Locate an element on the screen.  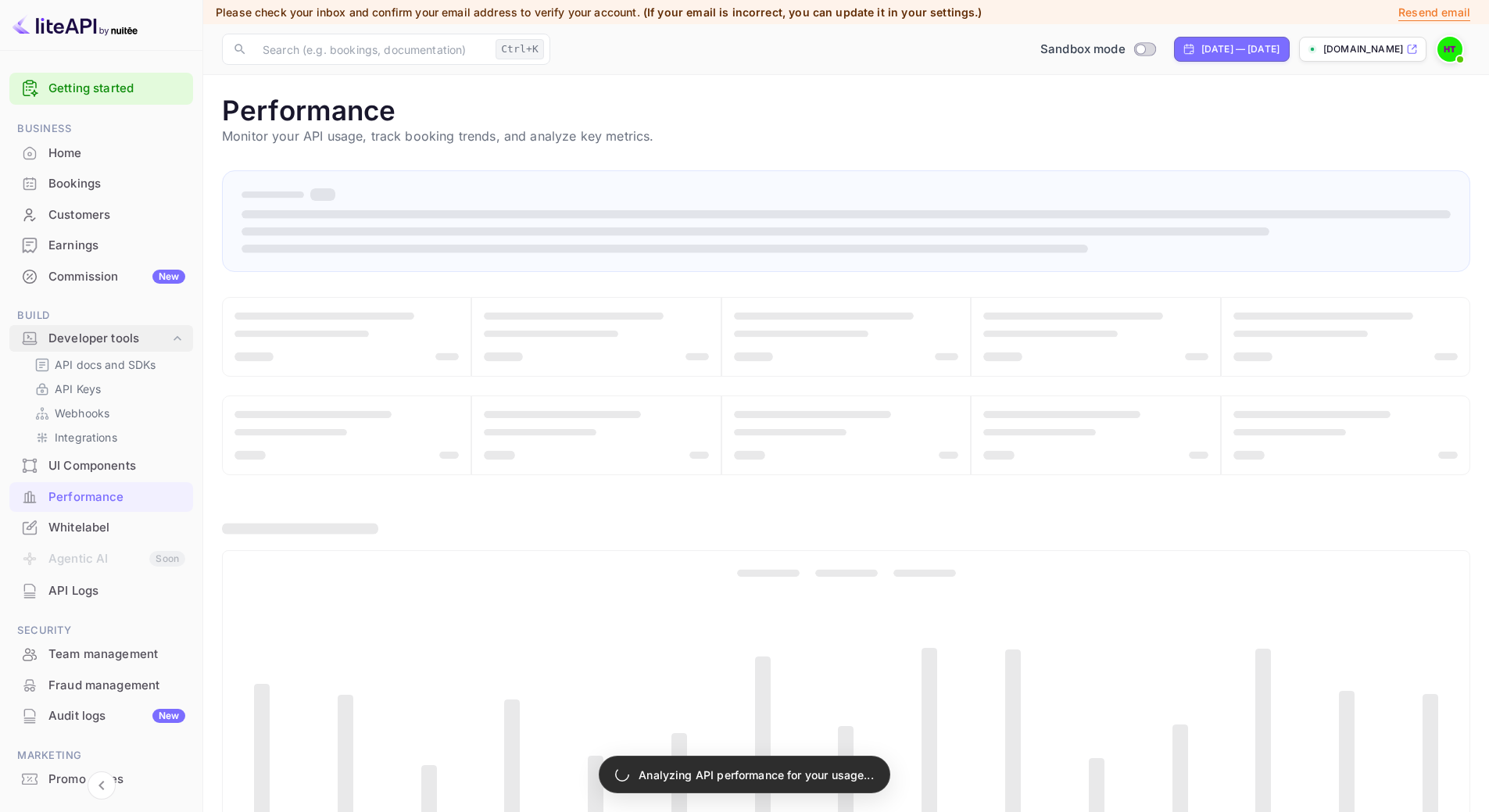
a: Whitelabel is located at coordinates (100, 526).